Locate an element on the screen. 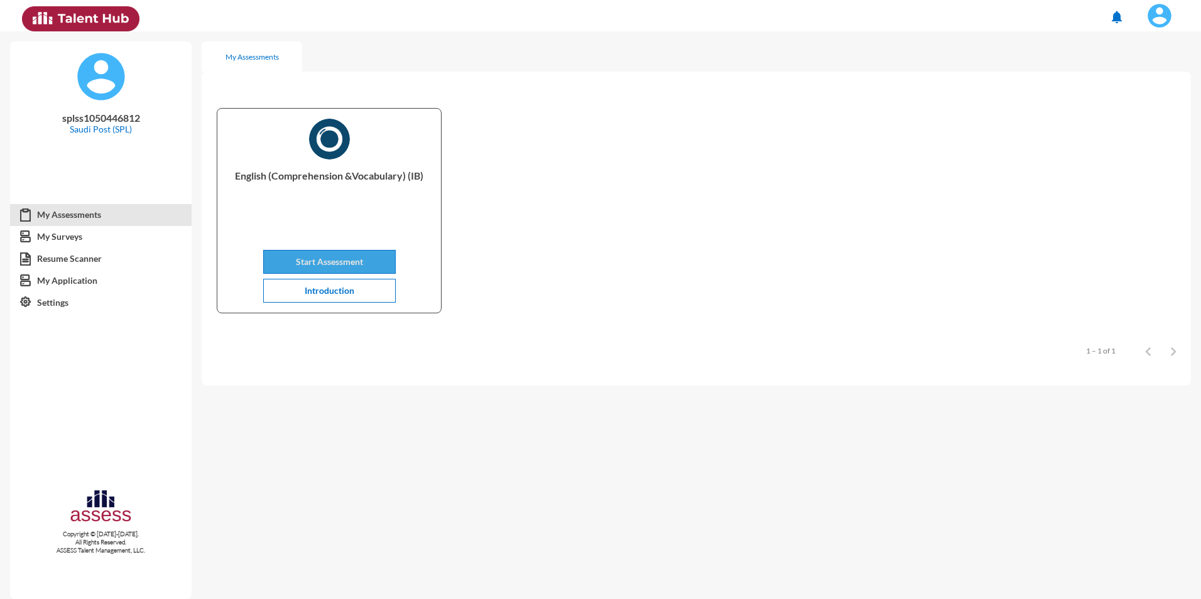 This screenshot has width=1201, height=599. p: Saudi Post (SPL) is located at coordinates (101, 129).